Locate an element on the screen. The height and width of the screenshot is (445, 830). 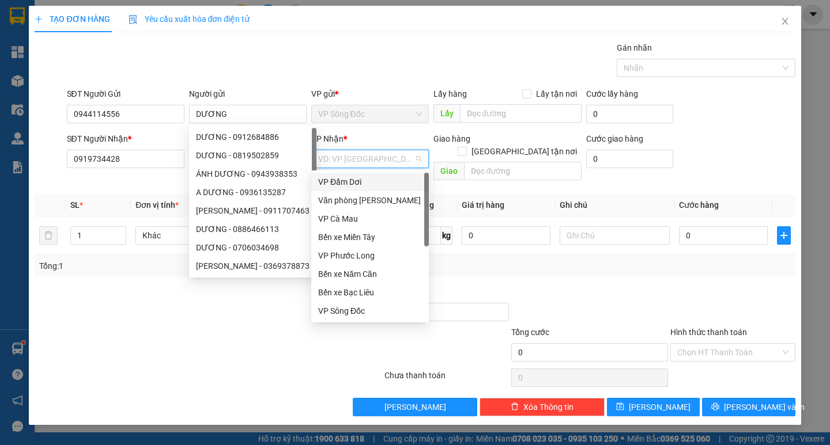
div: Người gửi is located at coordinates (248, 94).